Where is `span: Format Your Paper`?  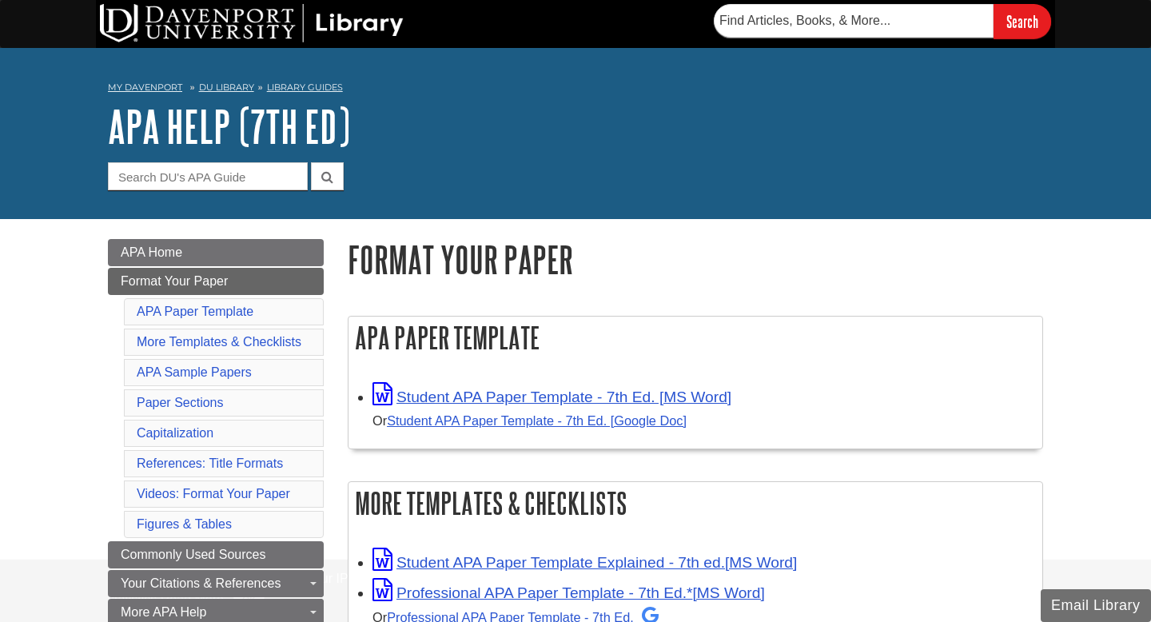 span: Format Your Paper is located at coordinates (174, 281).